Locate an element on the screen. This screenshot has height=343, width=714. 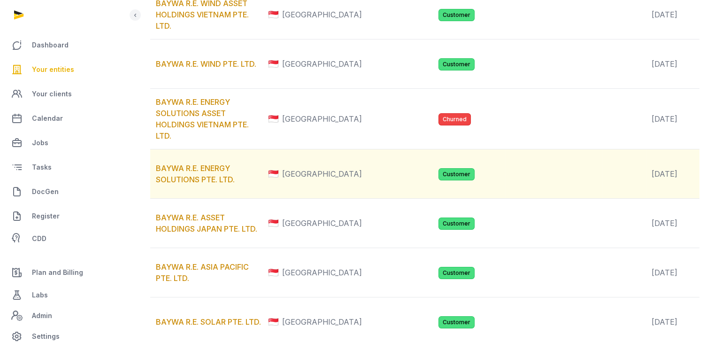
span: Dashboard is located at coordinates (50, 45).